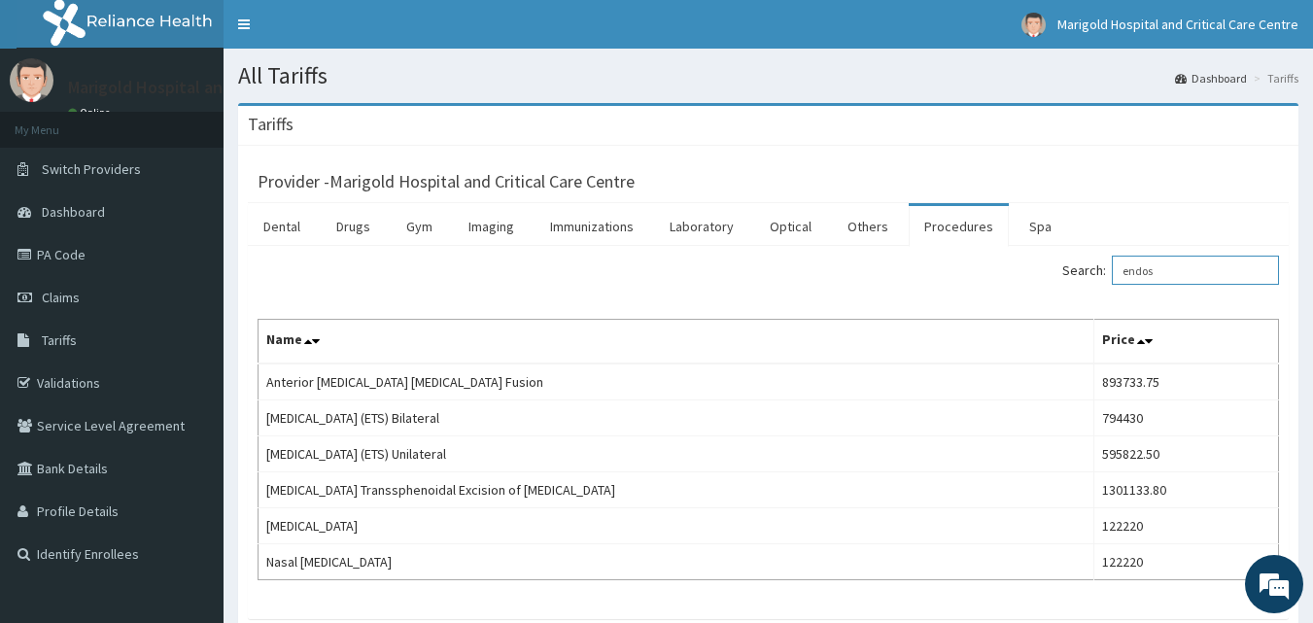 The height and width of the screenshot is (623, 1313). What do you see at coordinates (270, 124) in the screenshot?
I see `h3: Tariffs` at bounding box center [270, 124].